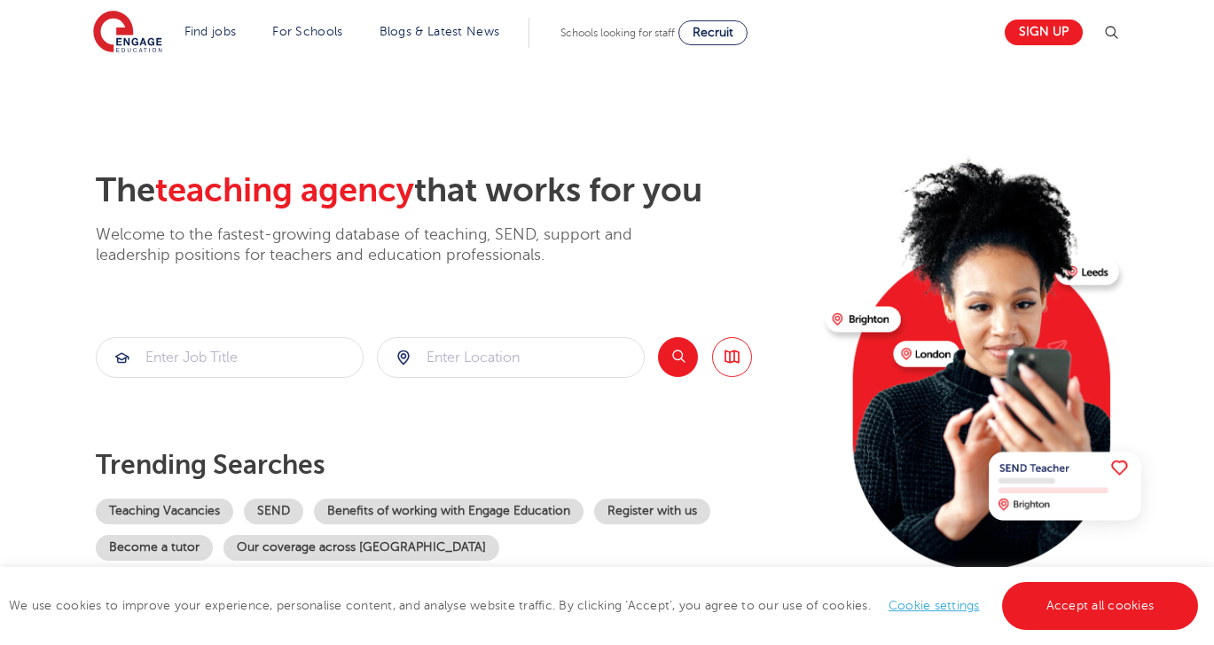  I want to click on span: Recruit, so click(713, 32).